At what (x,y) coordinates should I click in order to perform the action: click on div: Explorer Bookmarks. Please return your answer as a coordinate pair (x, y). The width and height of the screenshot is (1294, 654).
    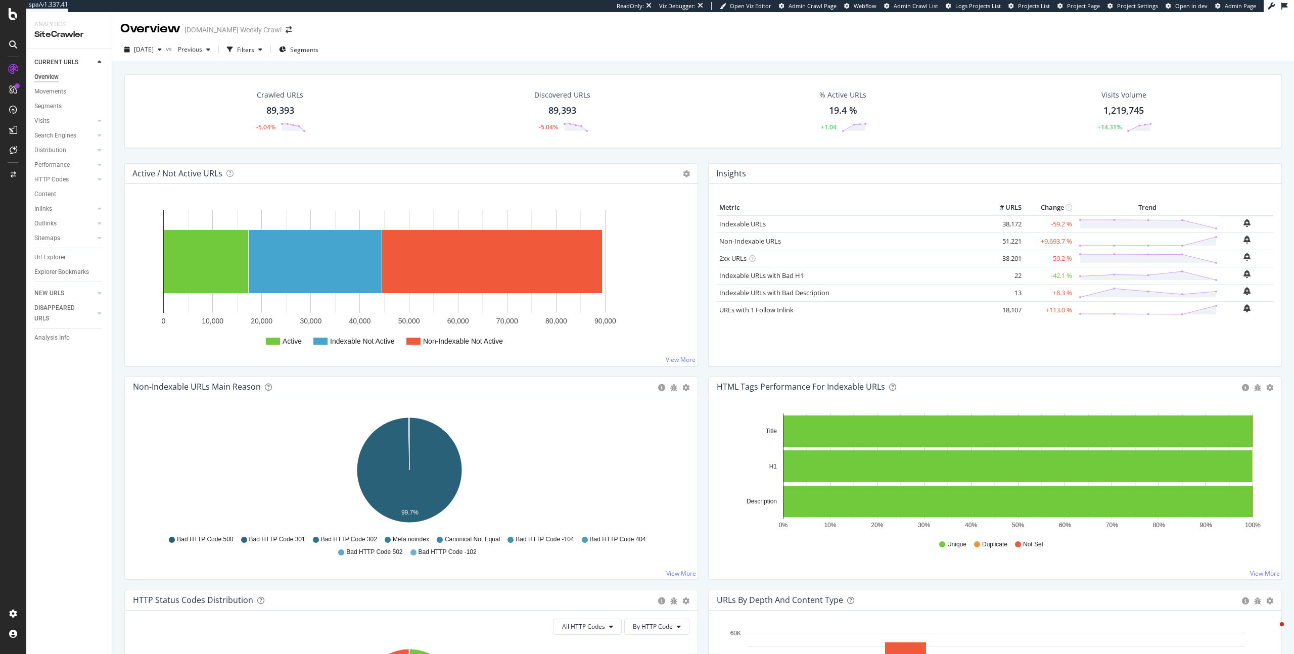
    Looking at the image, I should click on (62, 272).